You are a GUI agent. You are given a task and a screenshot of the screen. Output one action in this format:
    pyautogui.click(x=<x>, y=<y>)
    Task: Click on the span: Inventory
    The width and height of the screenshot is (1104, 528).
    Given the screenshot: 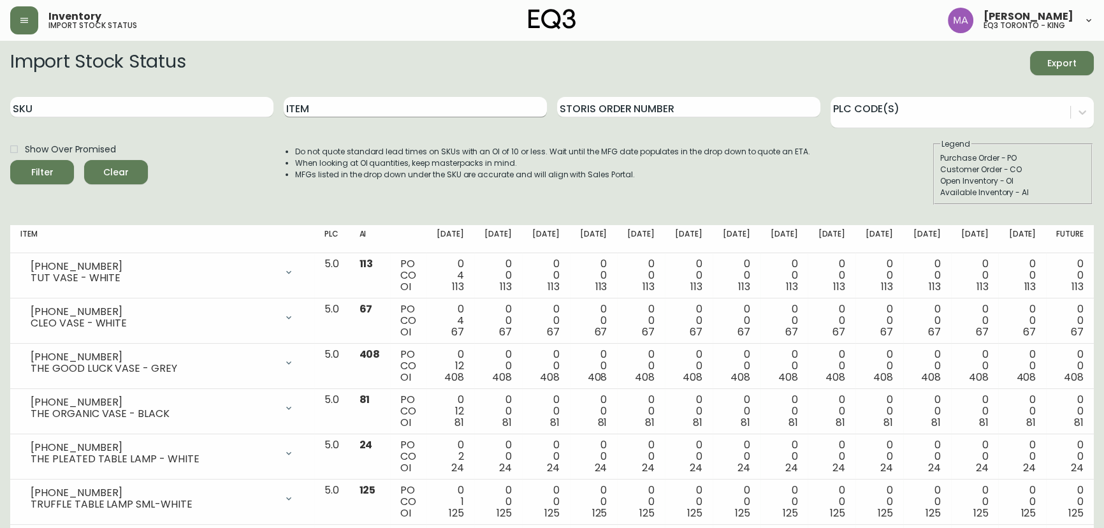 What is the action you would take?
    pyautogui.click(x=75, y=17)
    